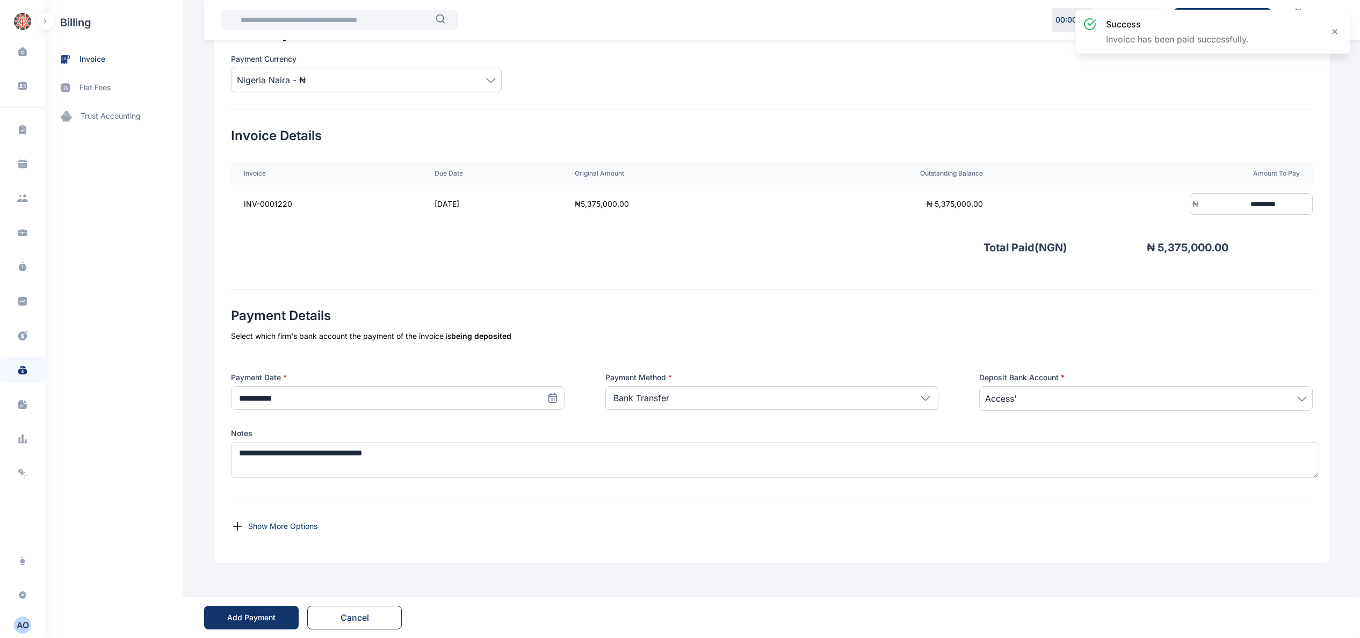 The width and height of the screenshot is (1360, 638). Describe the element at coordinates (491, 173) in the screenshot. I see `th: Due Date` at that location.